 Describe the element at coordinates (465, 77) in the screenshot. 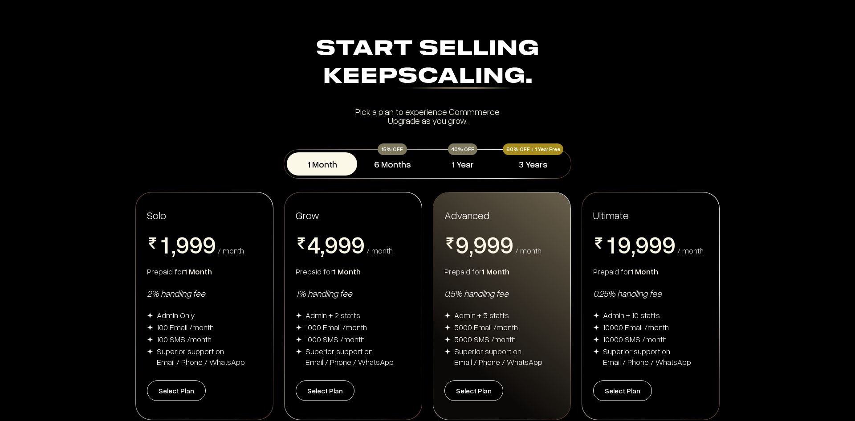

I see `div: Scaling.` at that location.